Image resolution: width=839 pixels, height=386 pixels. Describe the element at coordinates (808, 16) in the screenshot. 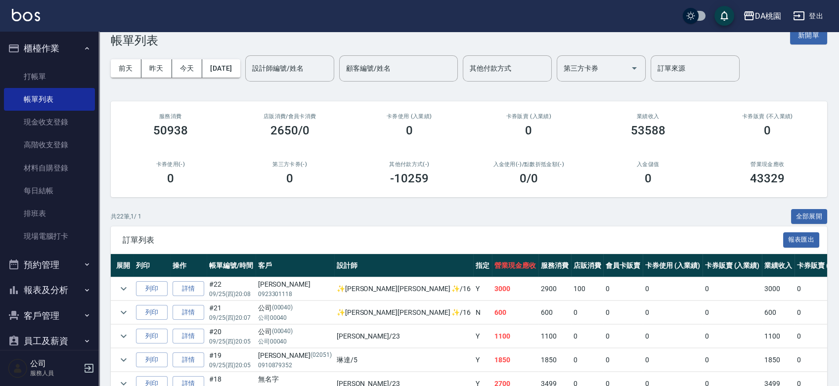

I see `button: 登出` at that location.